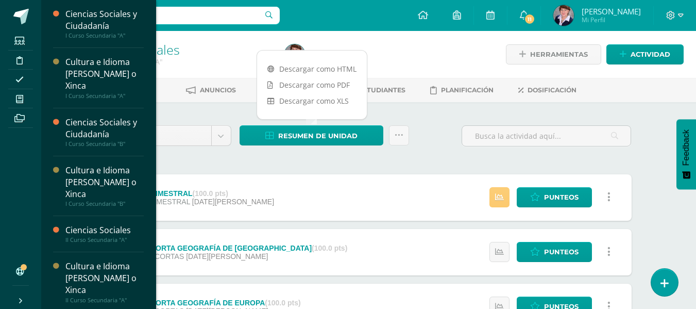 This screenshot has width=696, height=309. What do you see at coordinates (547, 90) in the screenshot?
I see `a: Dosificación` at bounding box center [547, 90].